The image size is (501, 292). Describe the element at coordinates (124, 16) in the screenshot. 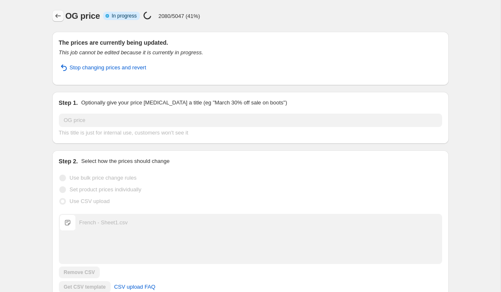

I see `span: In progress` at that location.